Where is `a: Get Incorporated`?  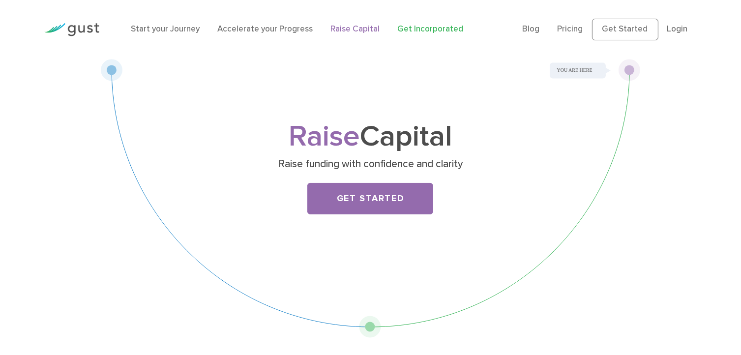 a: Get Incorporated is located at coordinates (430, 29).